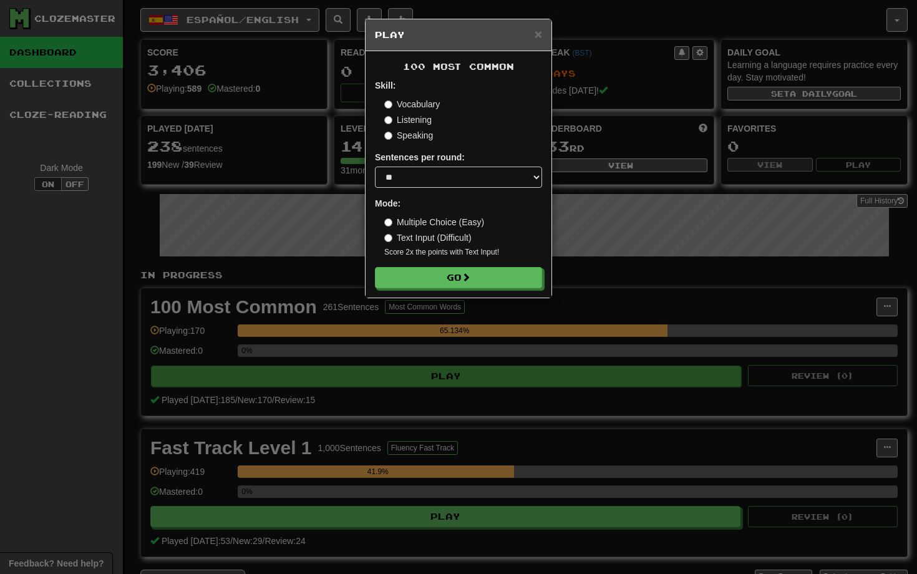 The image size is (917, 574). What do you see at coordinates (538, 34) in the screenshot?
I see `button: Close` at bounding box center [538, 34].